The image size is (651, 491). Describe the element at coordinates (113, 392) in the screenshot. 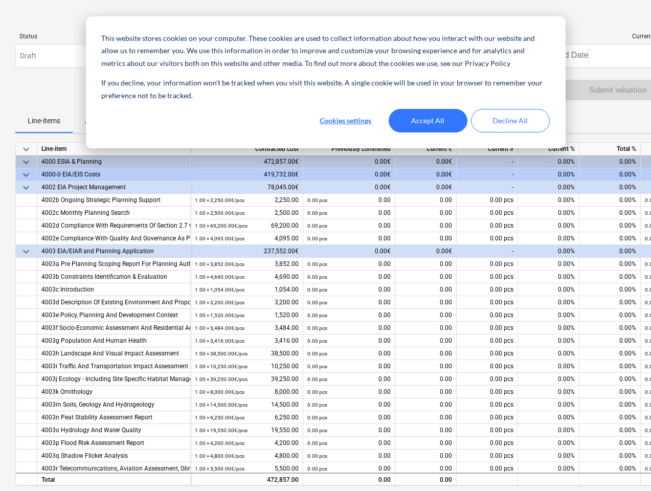

I see `div: 4003k Ornithology` at that location.